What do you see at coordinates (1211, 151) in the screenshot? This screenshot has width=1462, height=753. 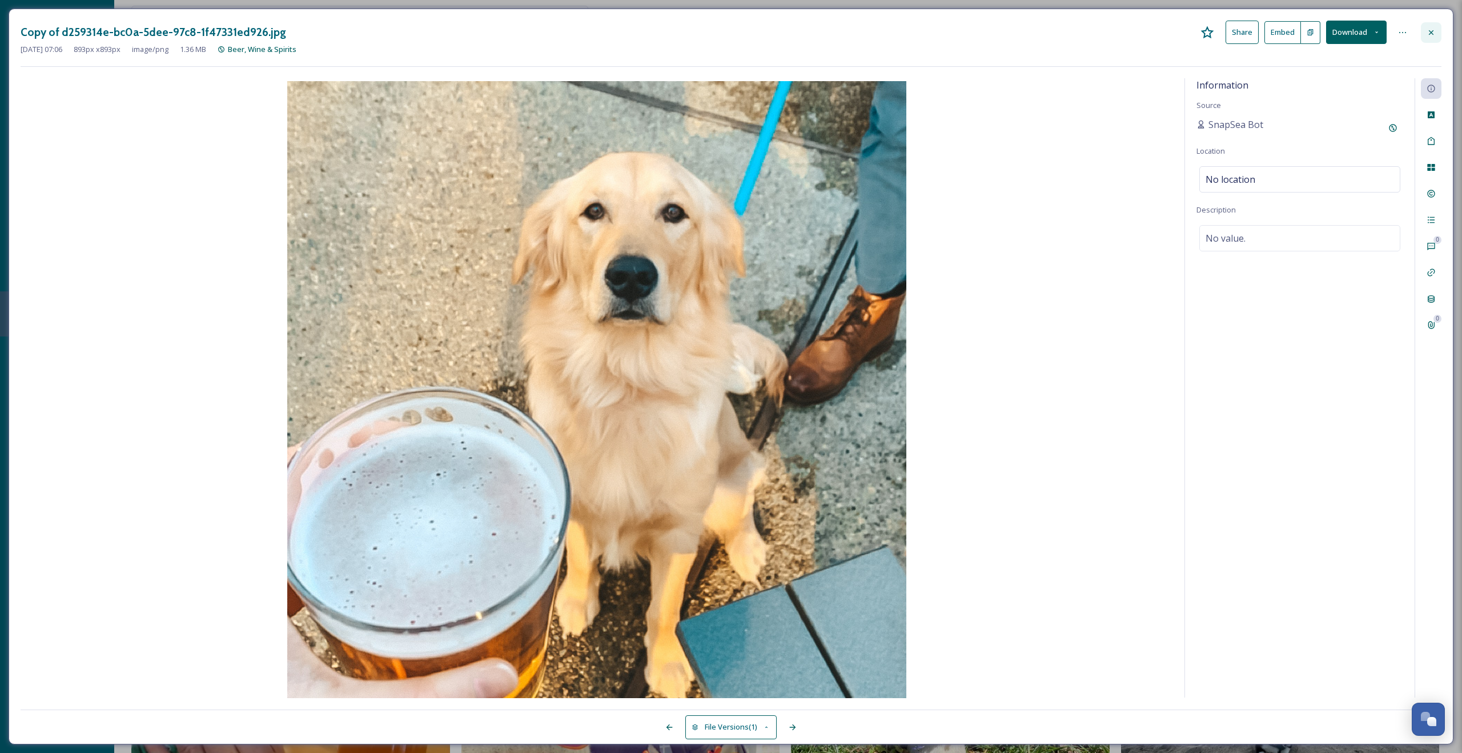 I see `span: Location` at bounding box center [1211, 151].